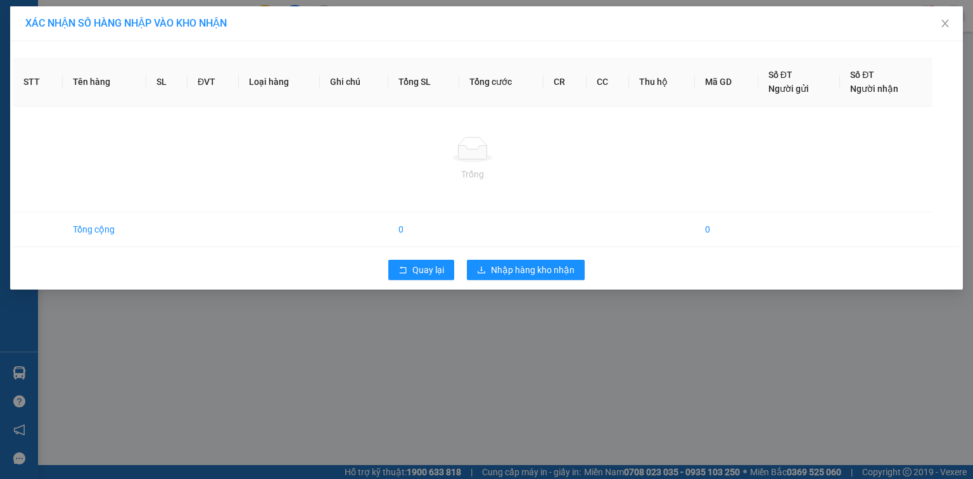 This screenshot has width=973, height=479. Describe the element at coordinates (421, 270) in the screenshot. I see `button: rollbackQuay lại` at that location.